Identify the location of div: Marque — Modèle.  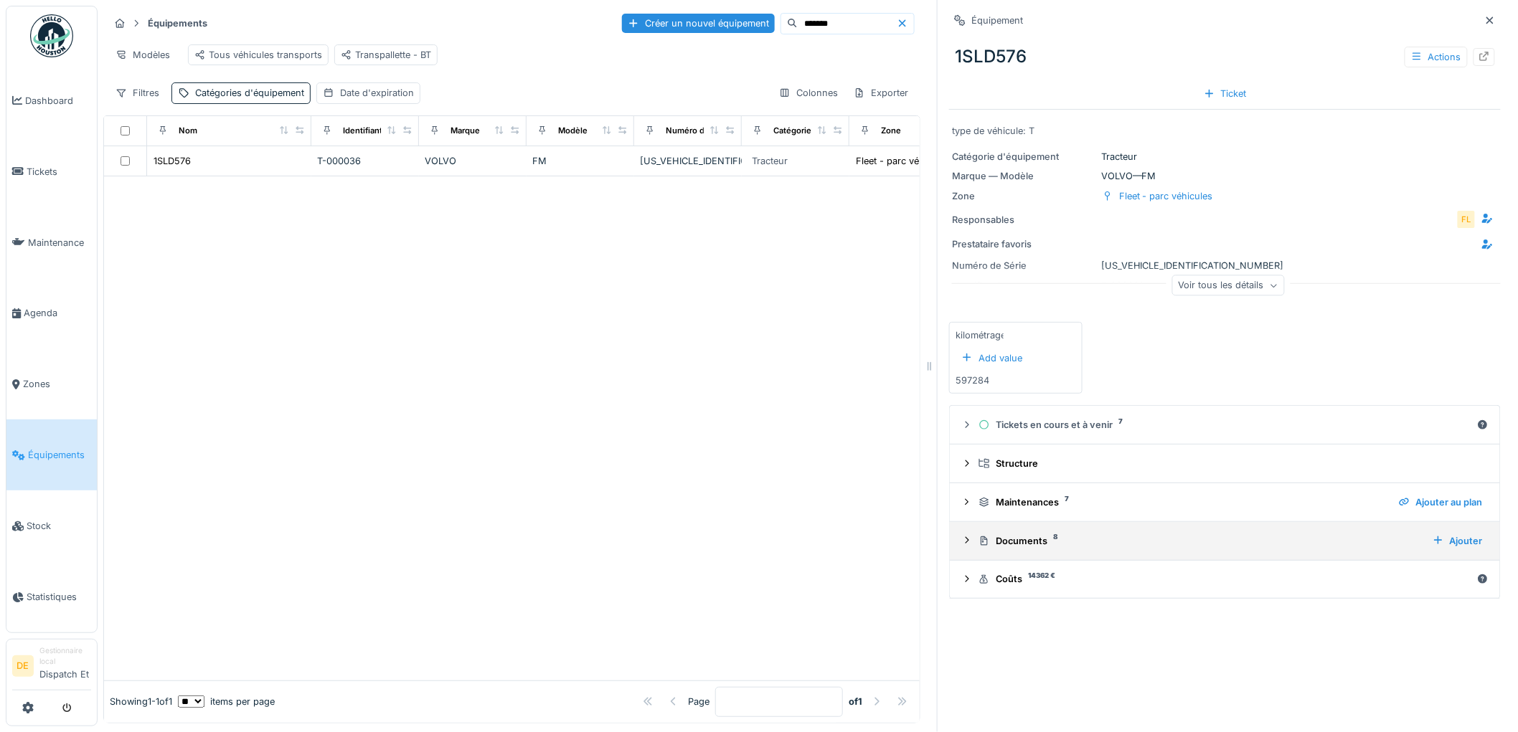
(1023, 176).